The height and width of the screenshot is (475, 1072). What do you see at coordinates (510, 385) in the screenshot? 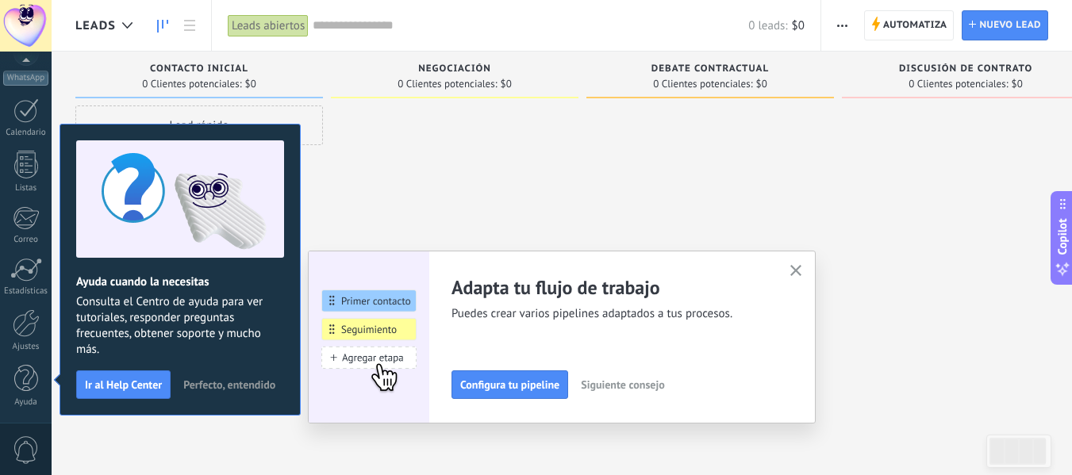
I see `button: Configura tu pipeline` at bounding box center [510, 385].